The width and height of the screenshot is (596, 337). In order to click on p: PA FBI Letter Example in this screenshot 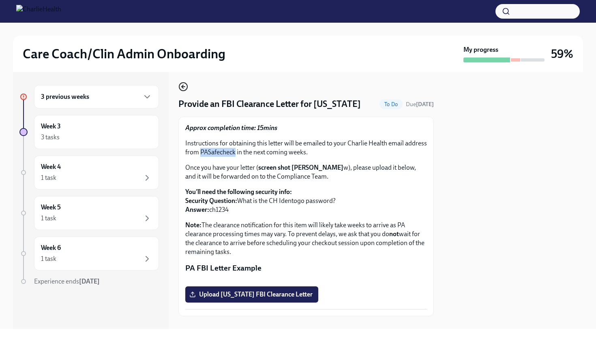, I will do `click(306, 268)`.